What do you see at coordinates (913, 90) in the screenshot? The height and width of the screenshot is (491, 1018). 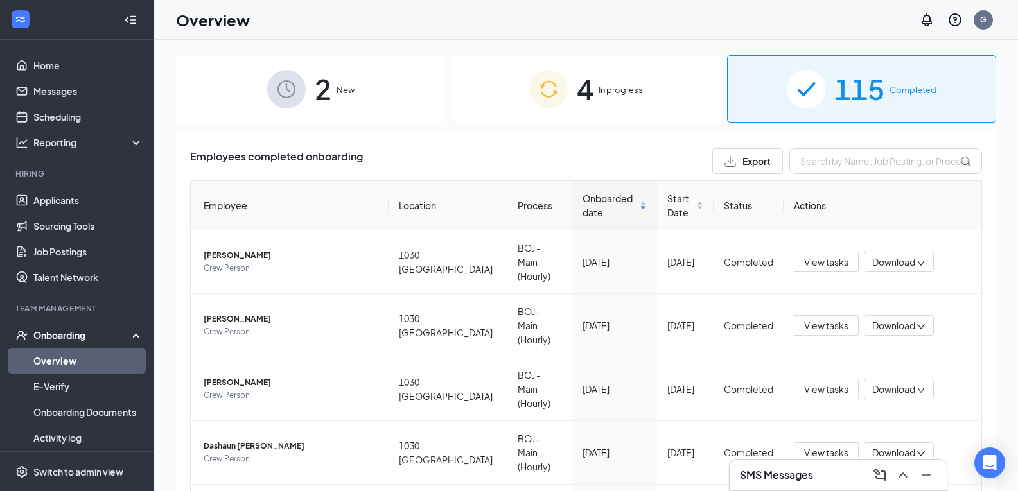 I see `span: Completed` at bounding box center [913, 90].